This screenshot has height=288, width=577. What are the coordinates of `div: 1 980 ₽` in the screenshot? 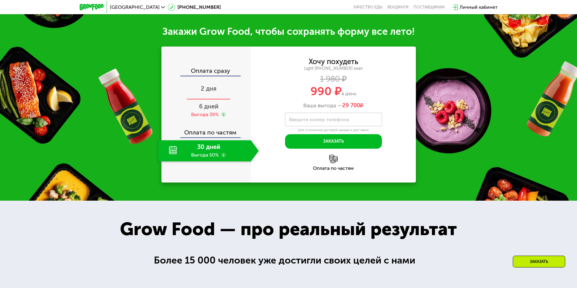 It's located at (333, 79).